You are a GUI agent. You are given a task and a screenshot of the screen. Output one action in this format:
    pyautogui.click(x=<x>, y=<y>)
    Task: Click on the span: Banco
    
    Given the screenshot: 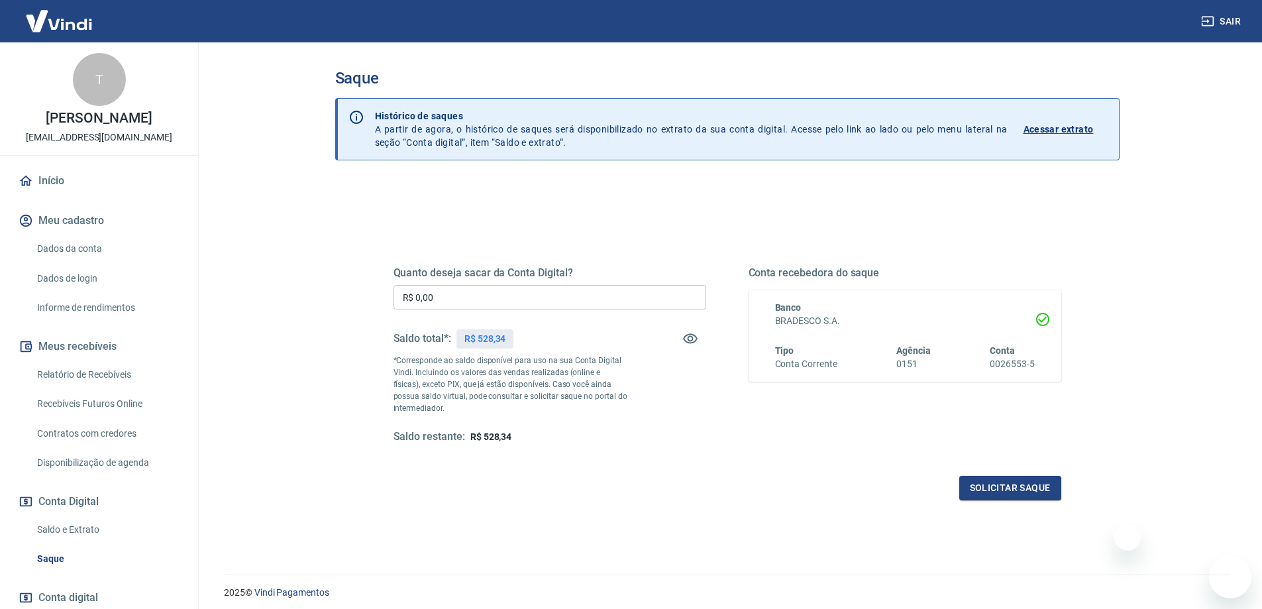 What is the action you would take?
    pyautogui.click(x=788, y=307)
    